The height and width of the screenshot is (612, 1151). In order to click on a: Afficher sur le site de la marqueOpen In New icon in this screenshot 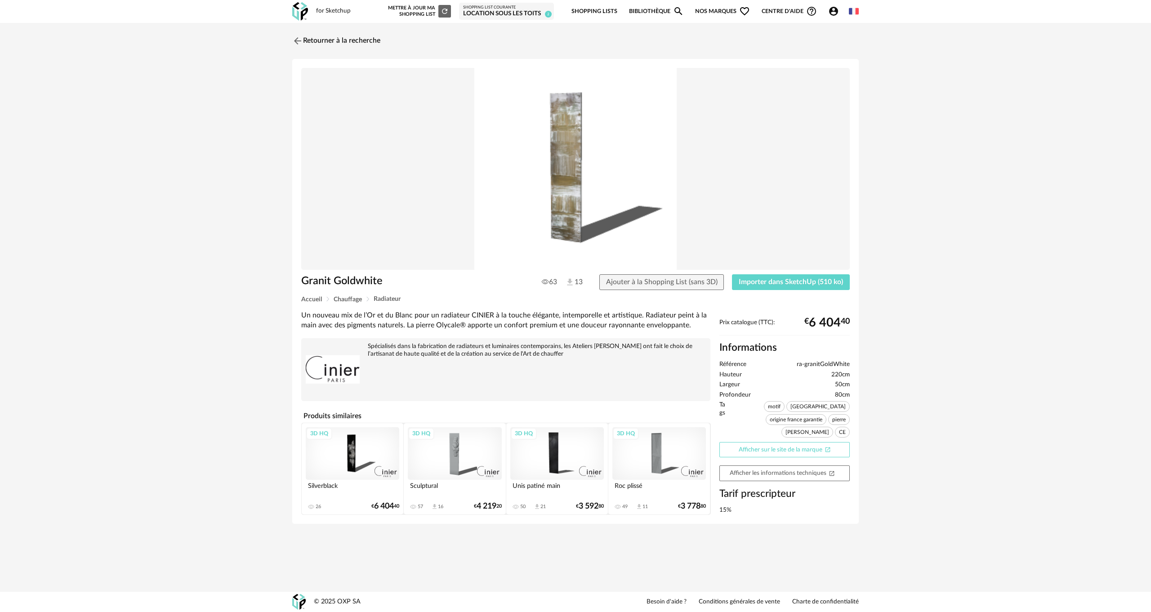, I will do `click(785, 450)`.